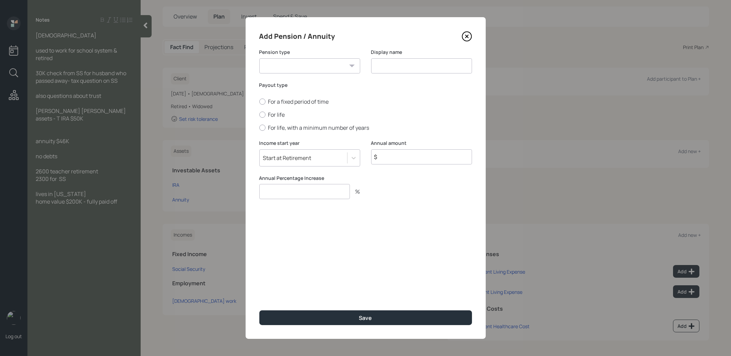 The width and height of the screenshot is (731, 356). Describe the element at coordinates (310, 143) in the screenshot. I see `label: Income start year` at that location.